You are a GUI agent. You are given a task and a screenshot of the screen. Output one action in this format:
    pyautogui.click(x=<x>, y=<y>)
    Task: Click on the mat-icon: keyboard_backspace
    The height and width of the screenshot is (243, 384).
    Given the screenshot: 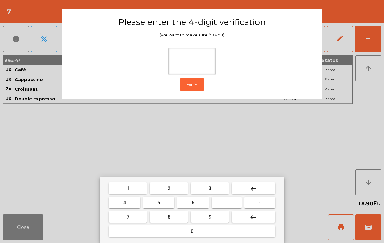 What is the action you would take?
    pyautogui.click(x=253, y=188)
    